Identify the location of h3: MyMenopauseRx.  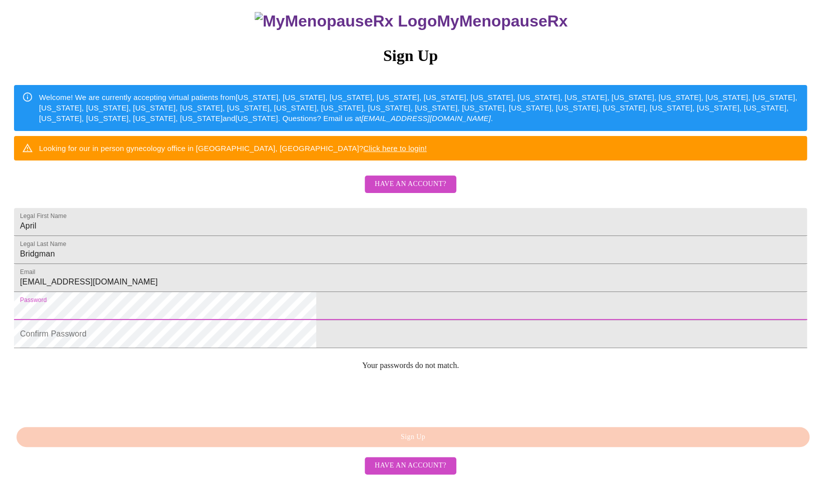
(411, 21).